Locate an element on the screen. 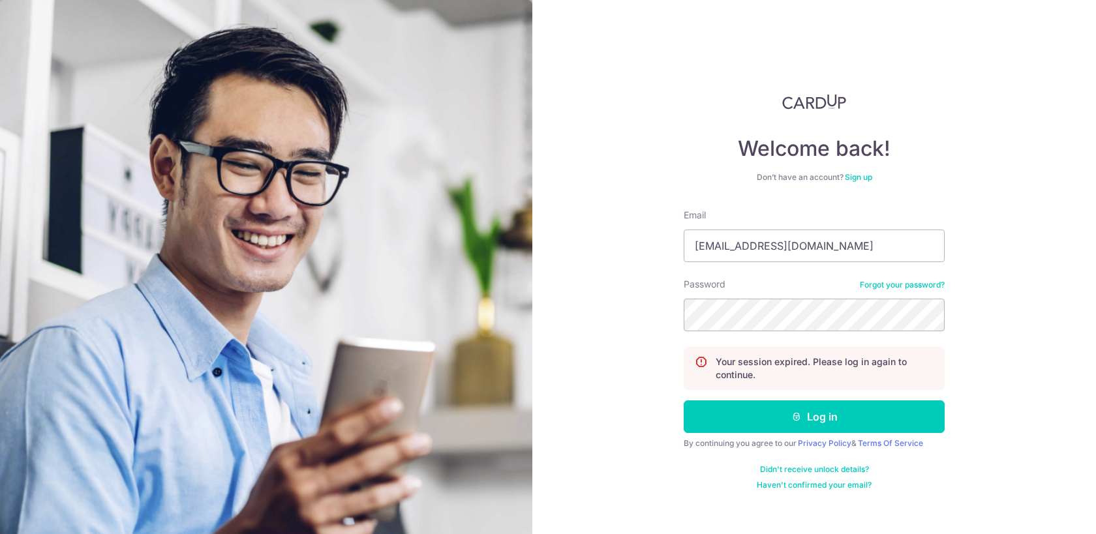 The image size is (1096, 534). a: Forgot your password? is located at coordinates (902, 285).